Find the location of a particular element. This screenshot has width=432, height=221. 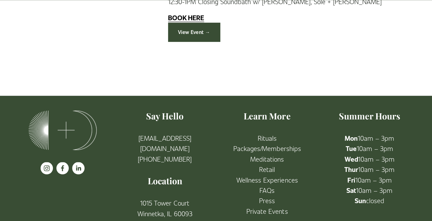

h4: Learn More is located at coordinates (267, 116).